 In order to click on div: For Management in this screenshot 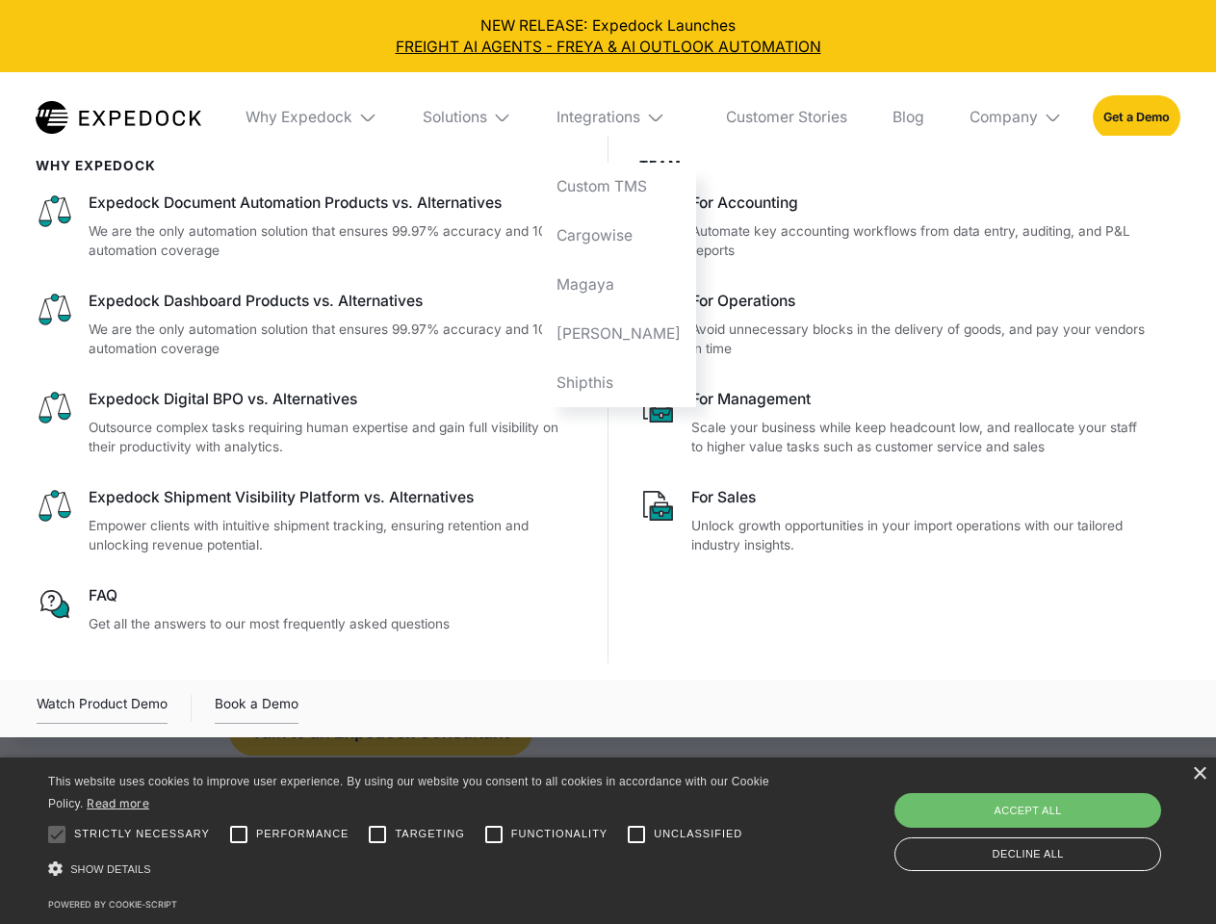, I will do `click(920, 400)`.